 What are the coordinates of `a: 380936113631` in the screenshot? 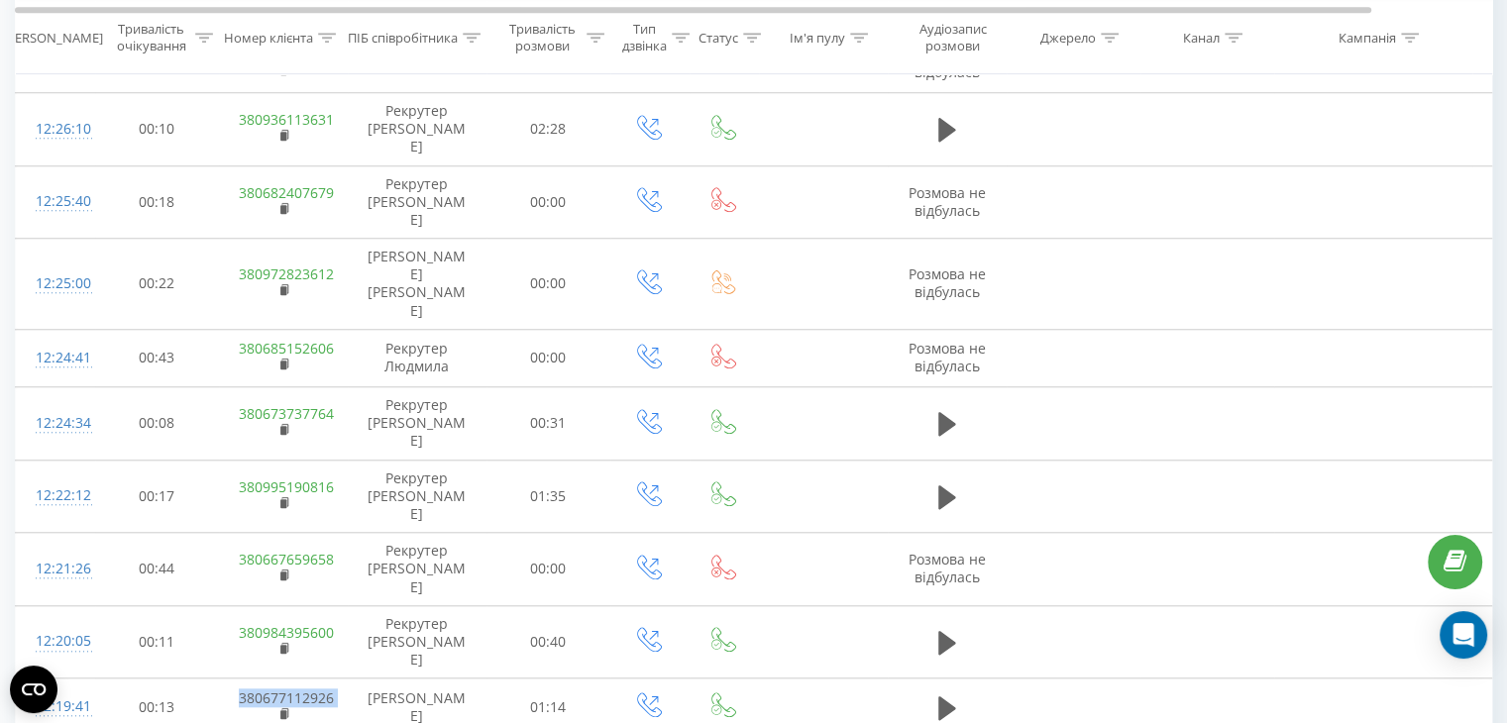 It's located at (286, 119).